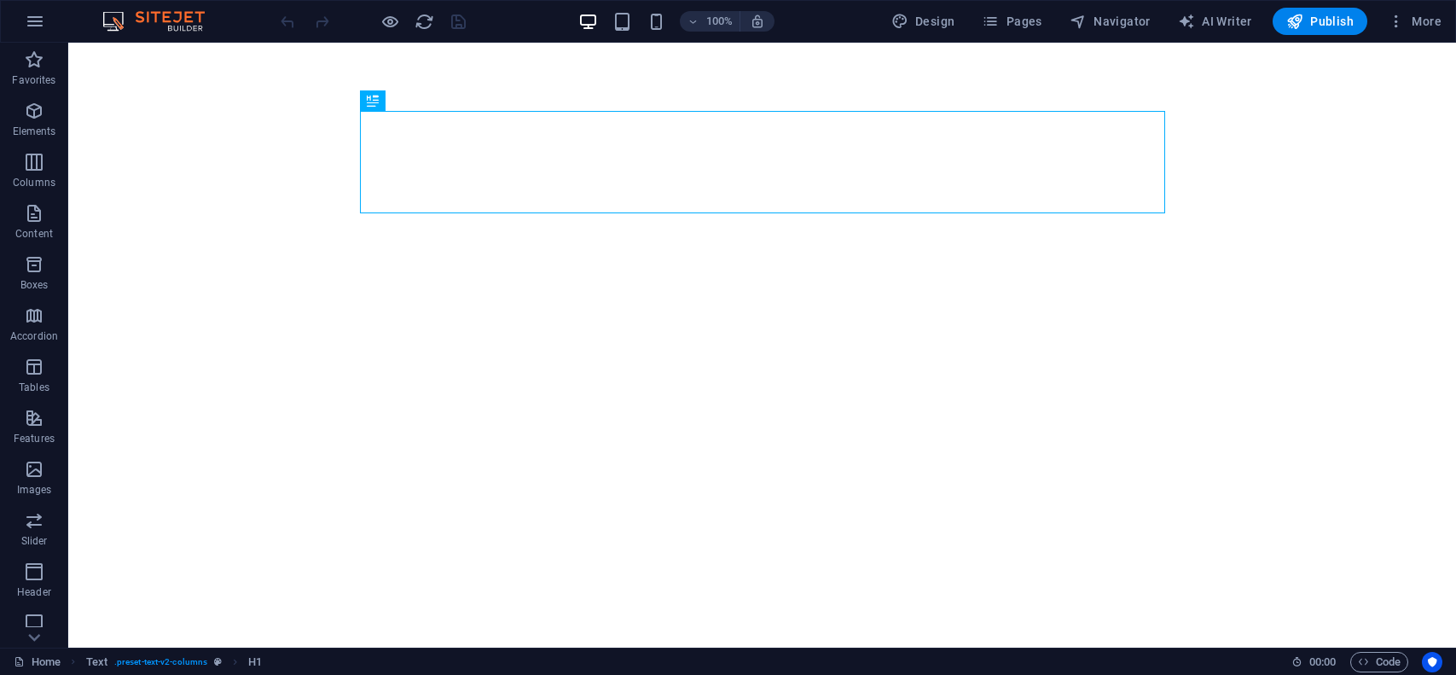  What do you see at coordinates (757, 21) in the screenshot?
I see `i: On resize automatically adjust zoom level to fit chosen device.` at bounding box center [757, 21].